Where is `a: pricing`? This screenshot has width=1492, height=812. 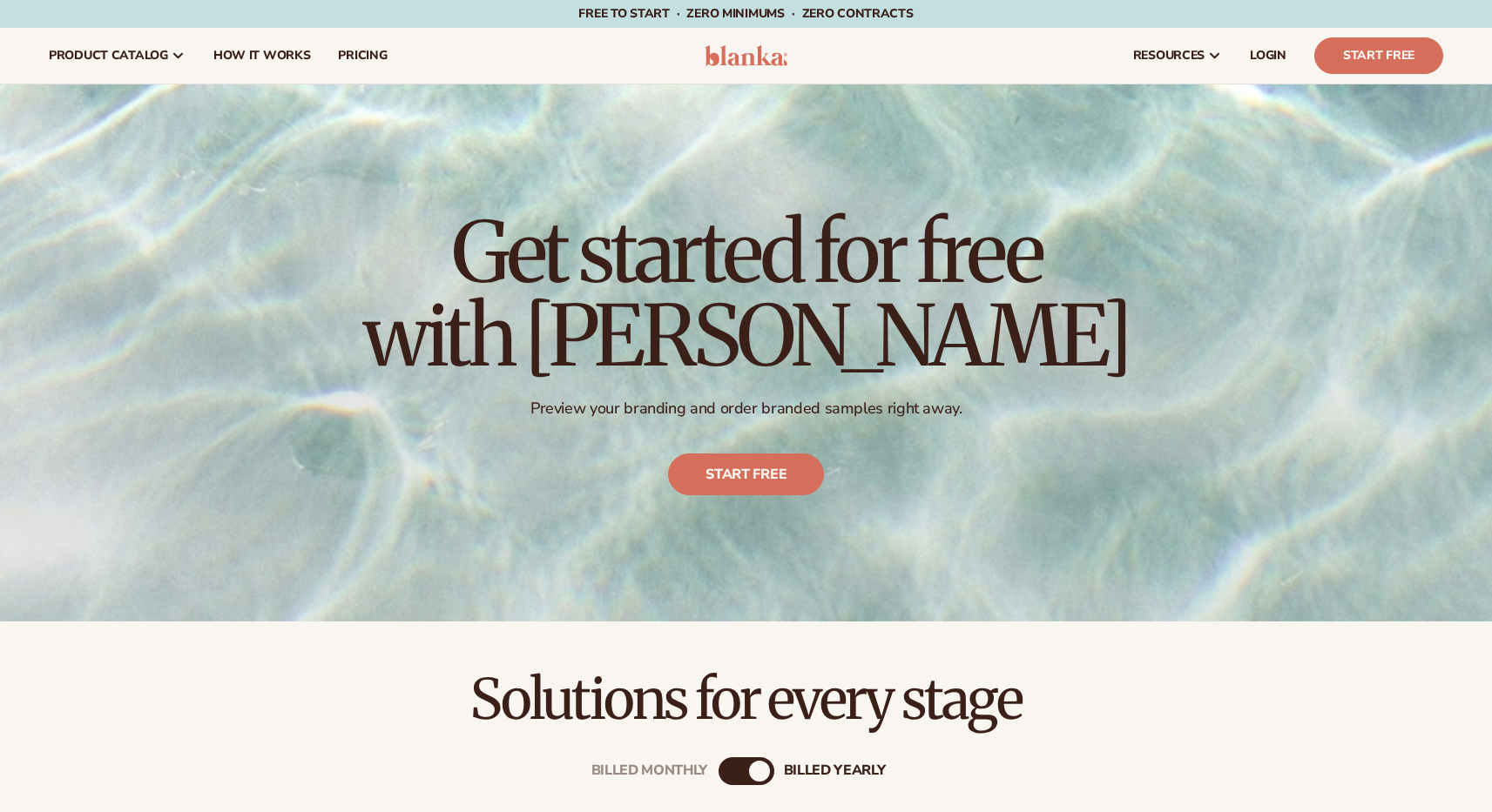 a: pricing is located at coordinates (362, 56).